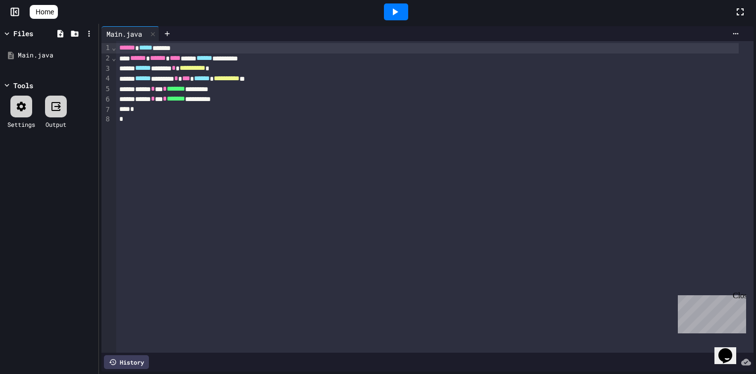  What do you see at coordinates (106, 119) in the screenshot?
I see `div: 8` at bounding box center [106, 119].